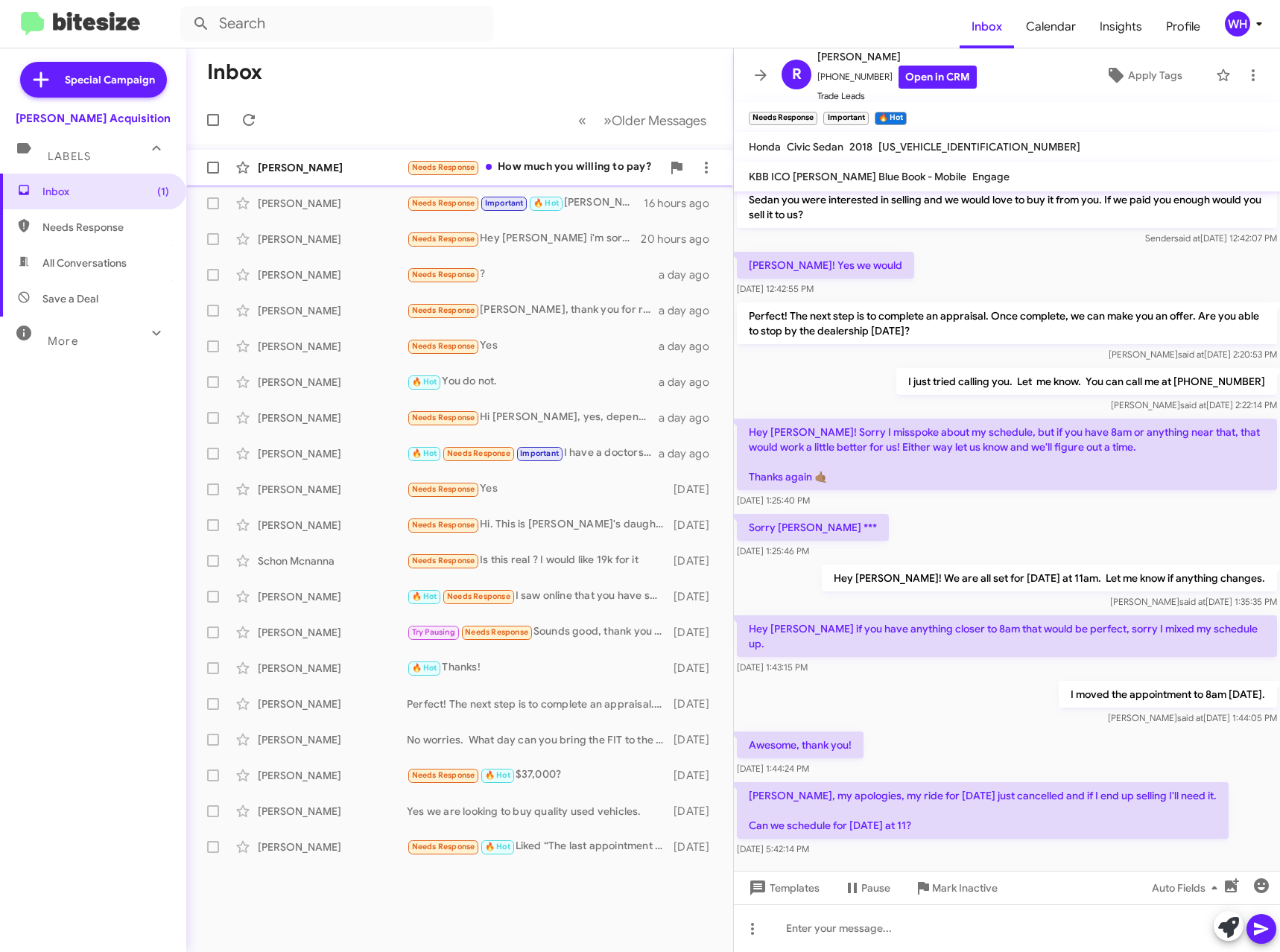 The width and height of the screenshot is (1280, 952). What do you see at coordinates (533, 381) in the screenshot?
I see `div: You do not.` at bounding box center [533, 381].